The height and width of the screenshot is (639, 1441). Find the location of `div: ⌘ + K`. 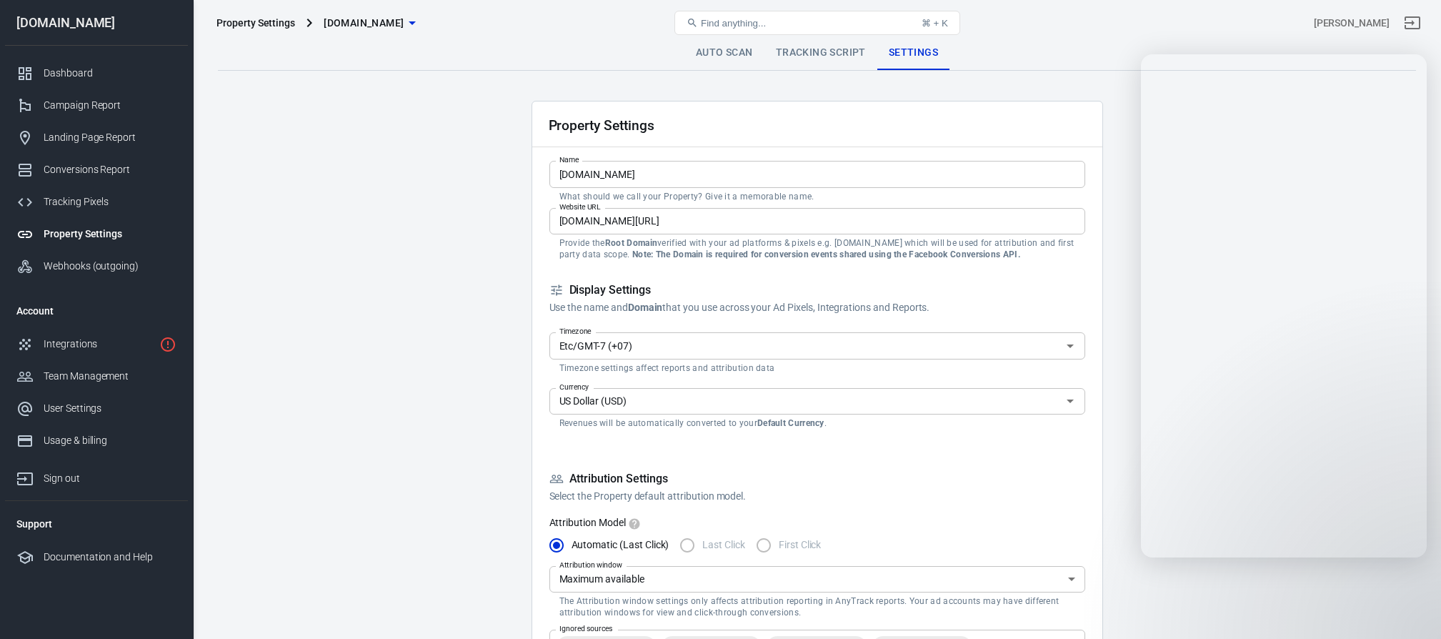

div: ⌘ + K is located at coordinates (934, 23).